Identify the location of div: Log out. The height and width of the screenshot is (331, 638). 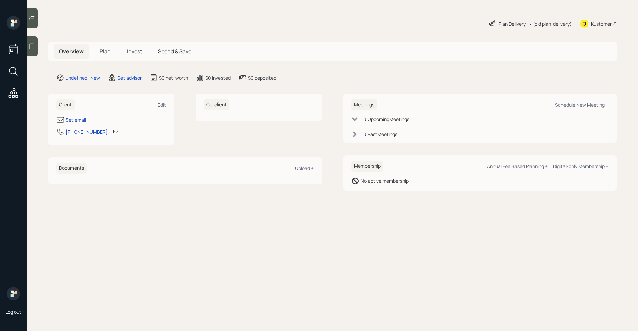
(13, 311).